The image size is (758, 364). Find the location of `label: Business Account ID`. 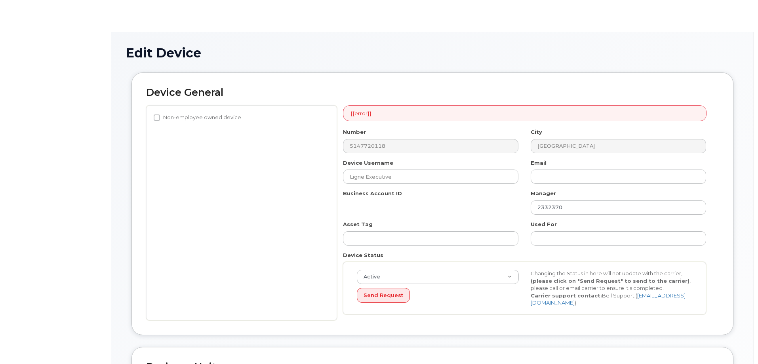

label: Business Account ID is located at coordinates (372, 193).